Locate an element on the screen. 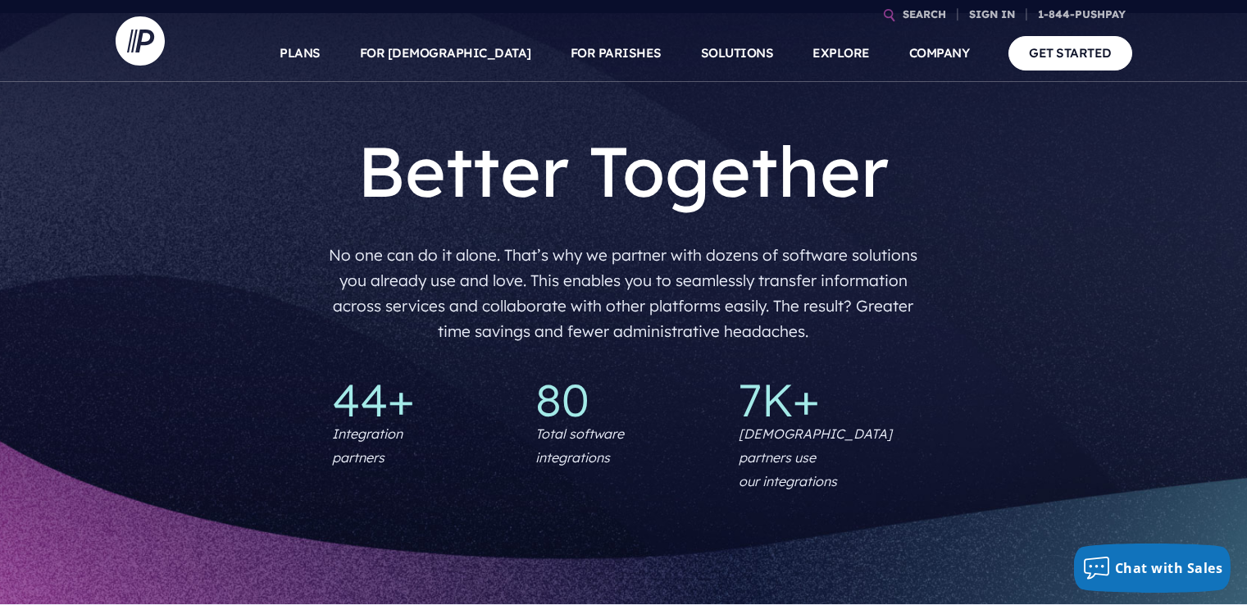  p: No one can do it alone. That’s why we partner with dozens of software solutions you already use a... is located at coordinates (623, 293).